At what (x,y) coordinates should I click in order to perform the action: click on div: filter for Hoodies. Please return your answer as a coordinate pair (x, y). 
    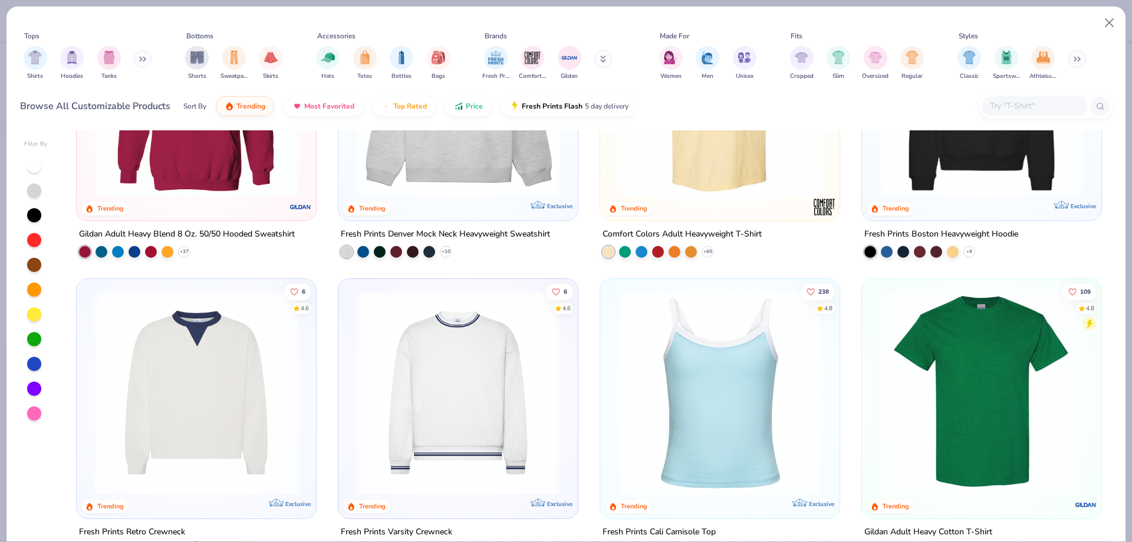
    Looking at the image, I should click on (72, 63).